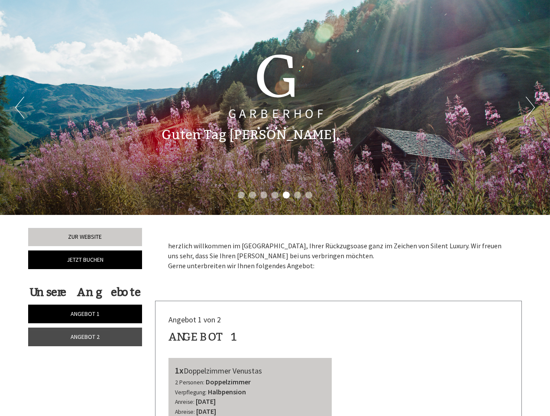 The image size is (550, 416). Describe the element at coordinates (203, 337) in the screenshot. I see `div: Angebot 1` at that location.